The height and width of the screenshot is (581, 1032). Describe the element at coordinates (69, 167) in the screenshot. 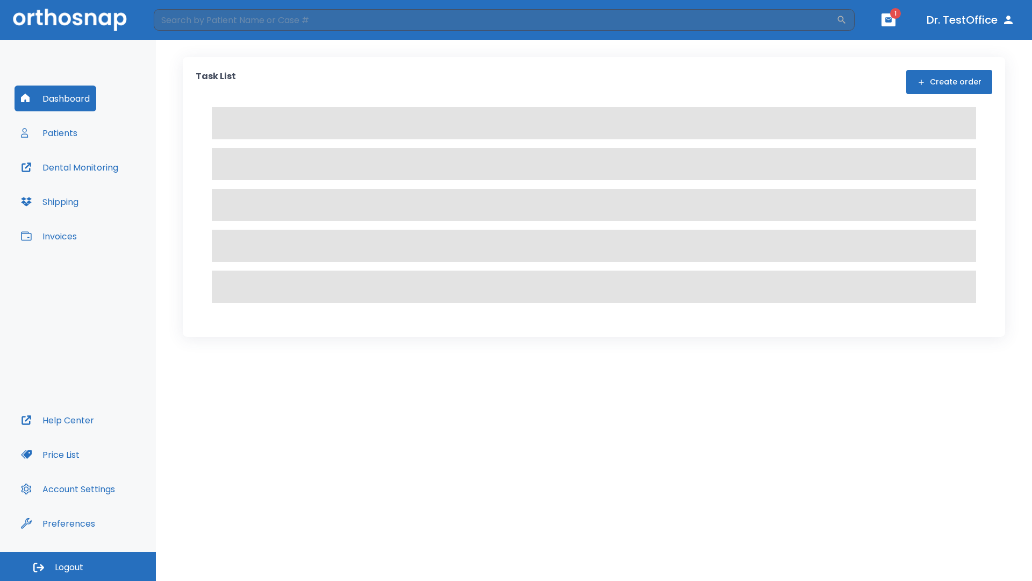

I see `button: Dental Monitoring` at that location.